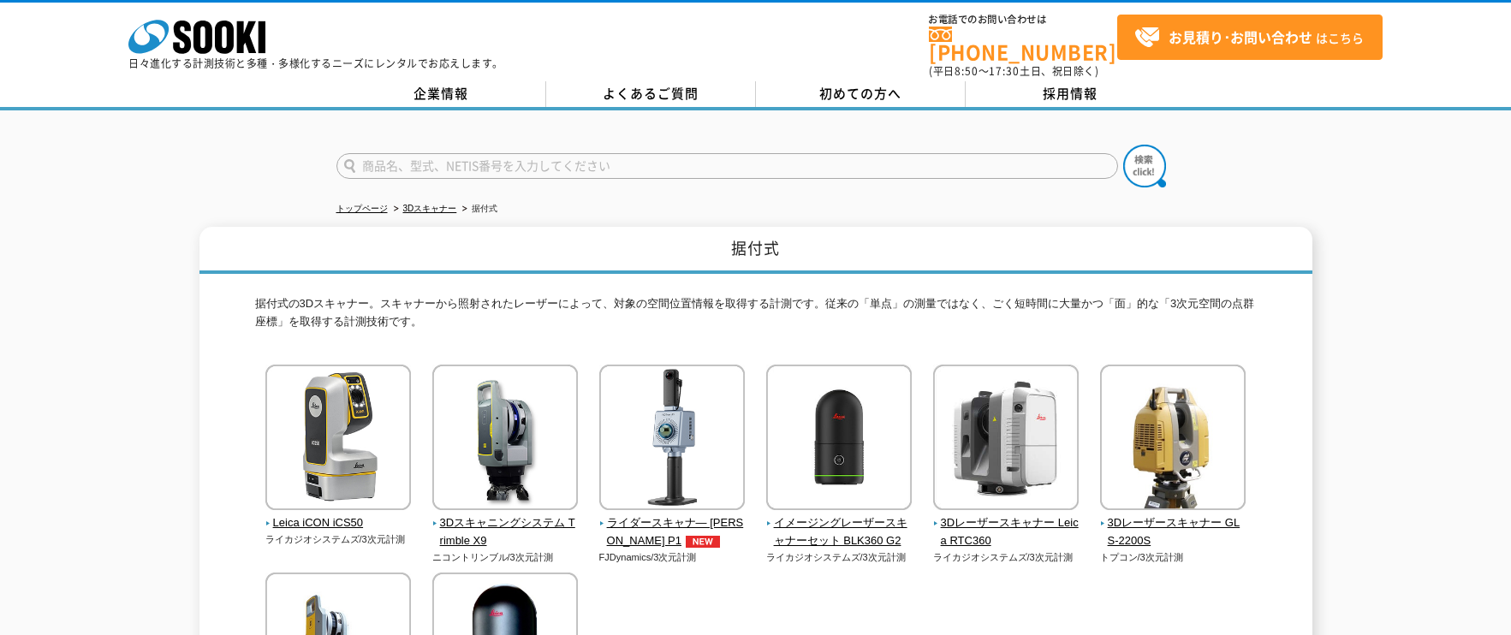 The height and width of the screenshot is (635, 1511). I want to click on a: イメージングレーザースキャナーセット BLK360 G2, so click(839, 525).